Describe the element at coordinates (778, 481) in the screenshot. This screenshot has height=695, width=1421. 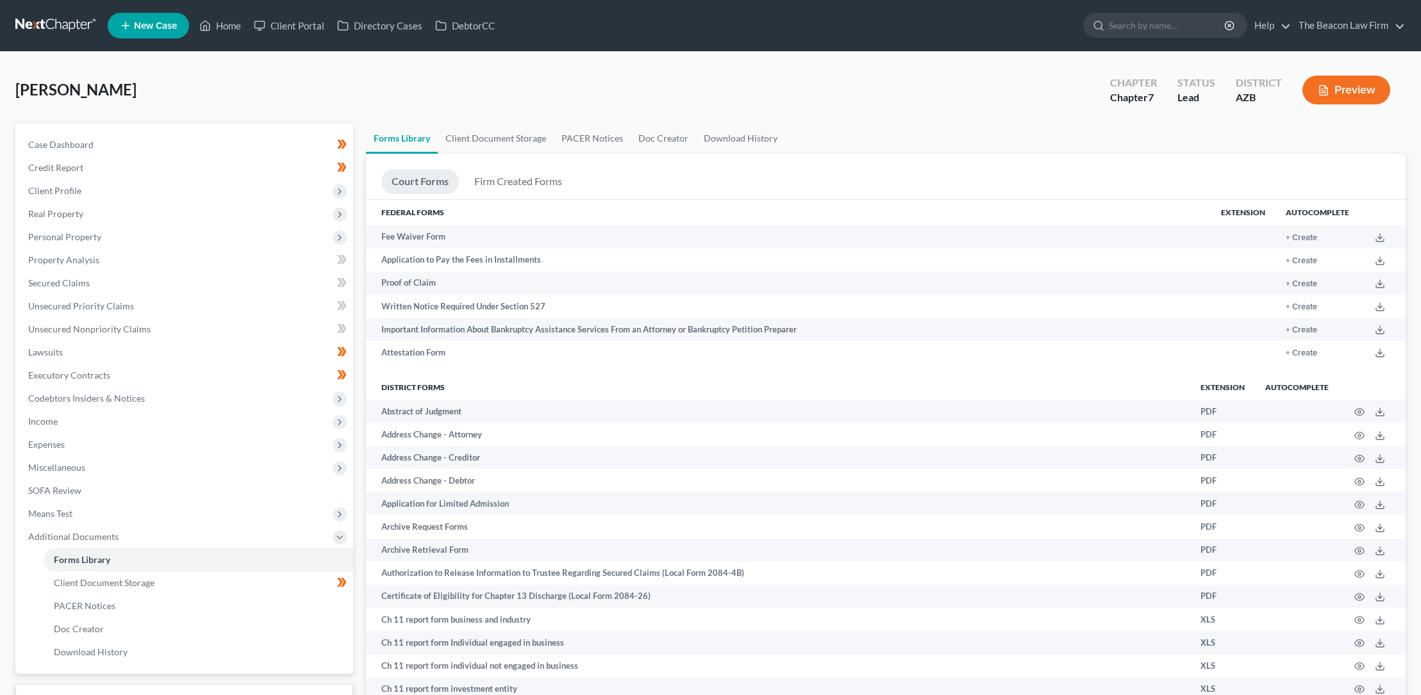
I see `td: Address Change - Debtor` at that location.